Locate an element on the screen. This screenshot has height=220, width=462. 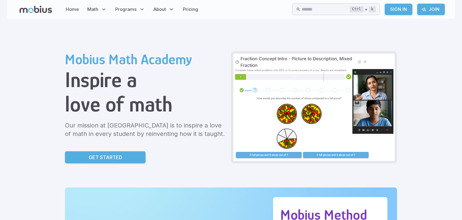
kbd: Ctrl is located at coordinates (357, 9).